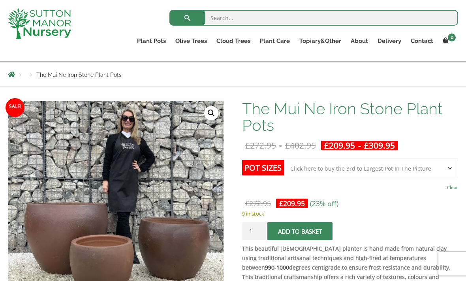 This screenshot has width=466, height=281. Describe the element at coordinates (350, 214) in the screenshot. I see `p: 9 in stock` at that location.